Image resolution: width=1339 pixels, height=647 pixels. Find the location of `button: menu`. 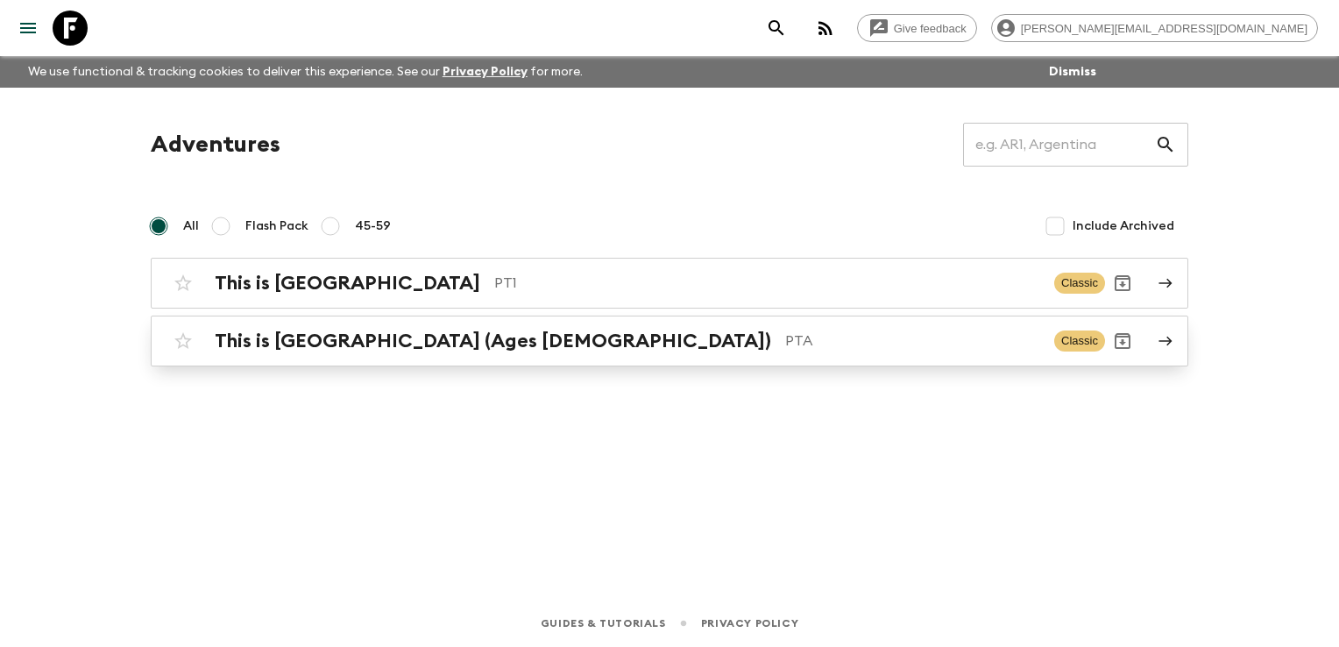

button: menu is located at coordinates (28, 28).